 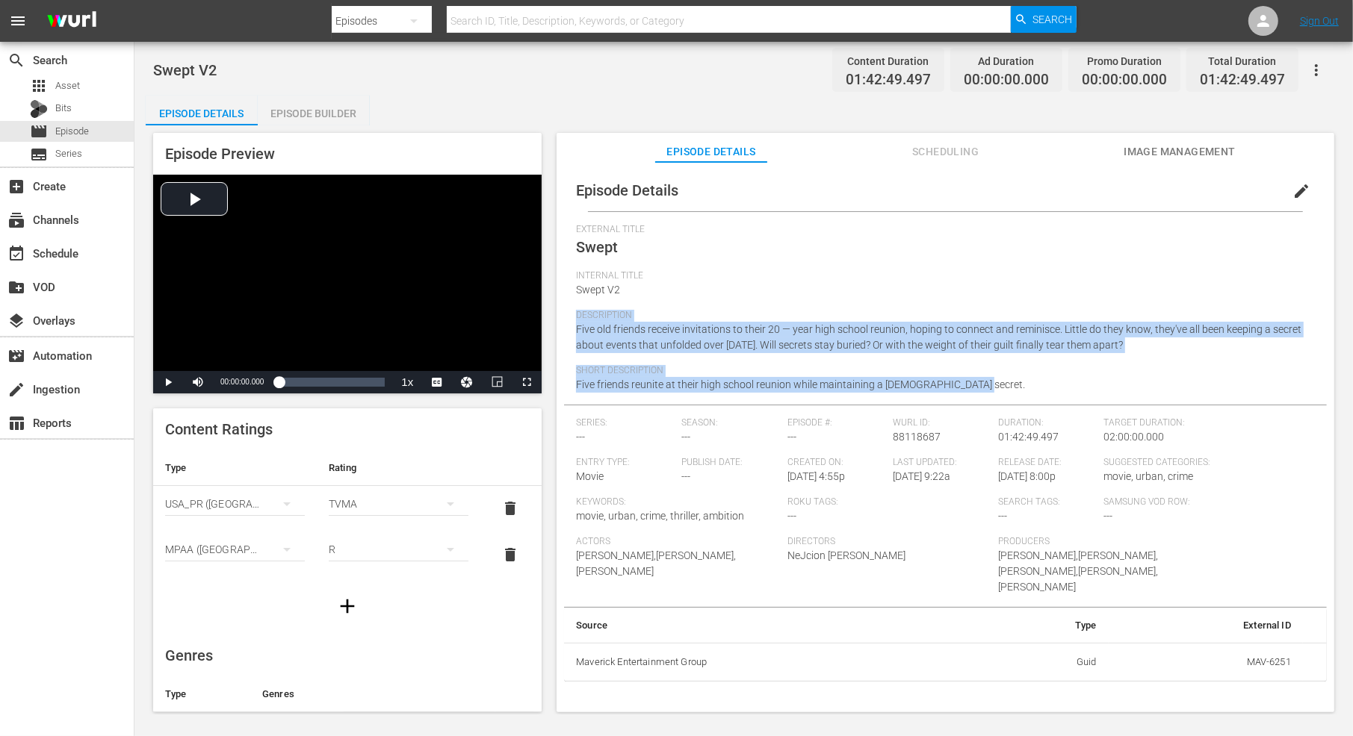 What do you see at coordinates (202, 114) in the screenshot?
I see `div: Episode Details` at bounding box center [202, 114].